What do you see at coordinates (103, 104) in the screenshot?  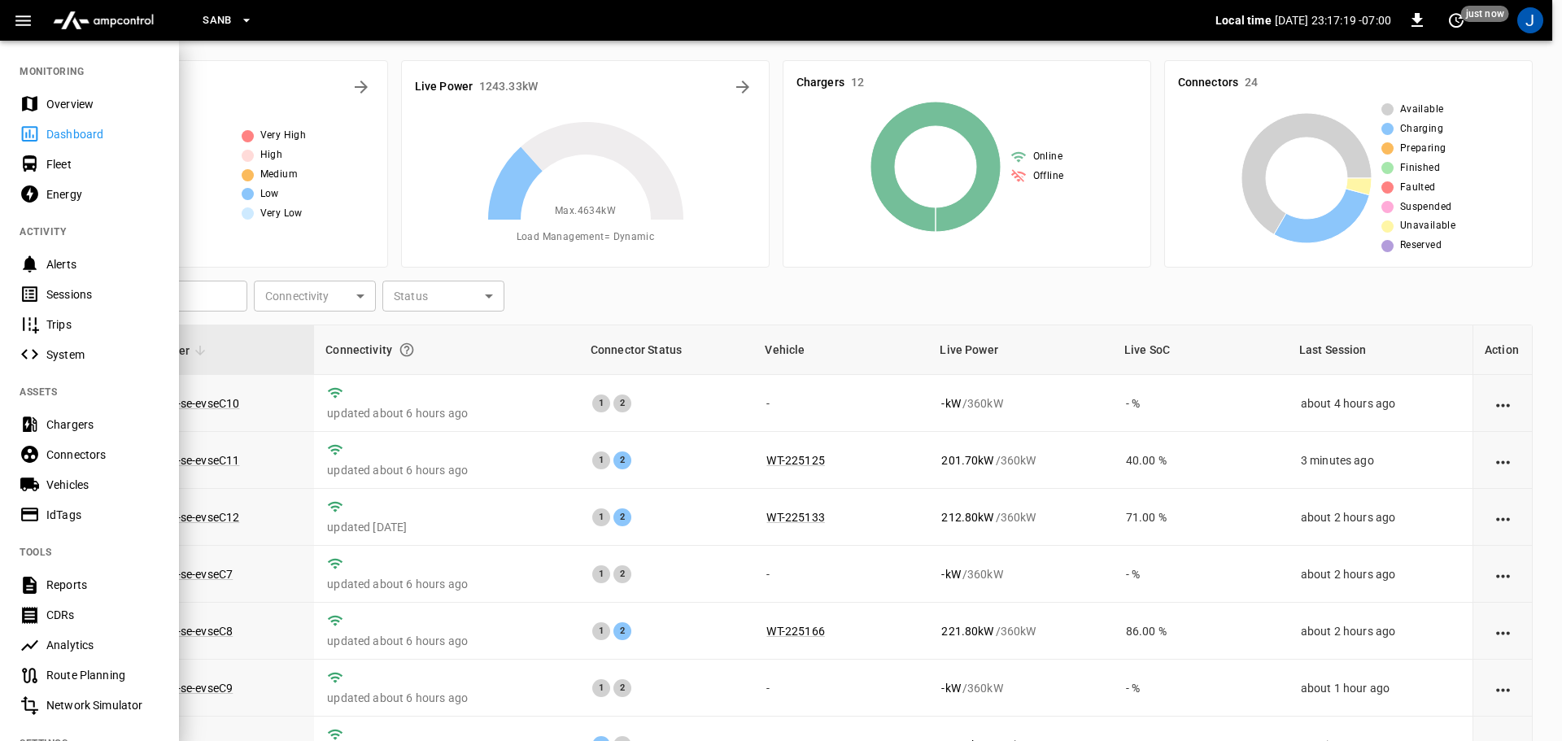 I see `div: Overview` at bounding box center [103, 104].